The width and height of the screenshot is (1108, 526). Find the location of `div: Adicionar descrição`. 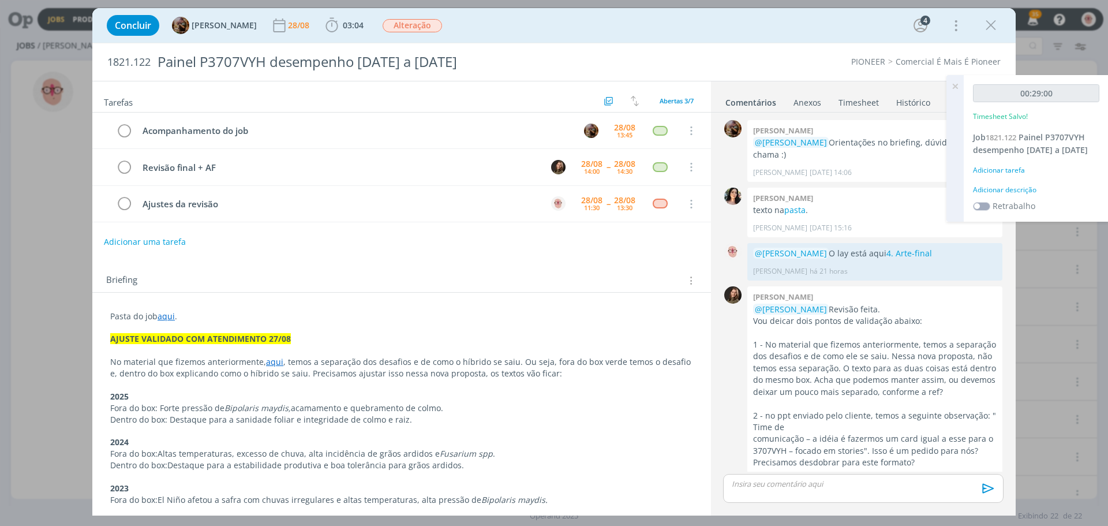

div: Adicionar descrição is located at coordinates (1036, 190).